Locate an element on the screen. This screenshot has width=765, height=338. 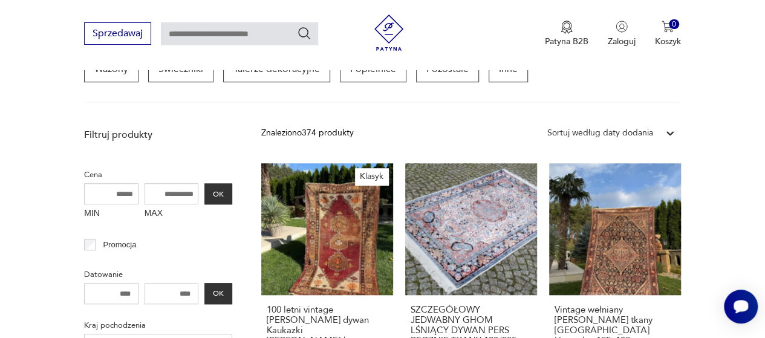
img: Patyna - sklep z meblami i dekoracjami vintage is located at coordinates (389, 33).